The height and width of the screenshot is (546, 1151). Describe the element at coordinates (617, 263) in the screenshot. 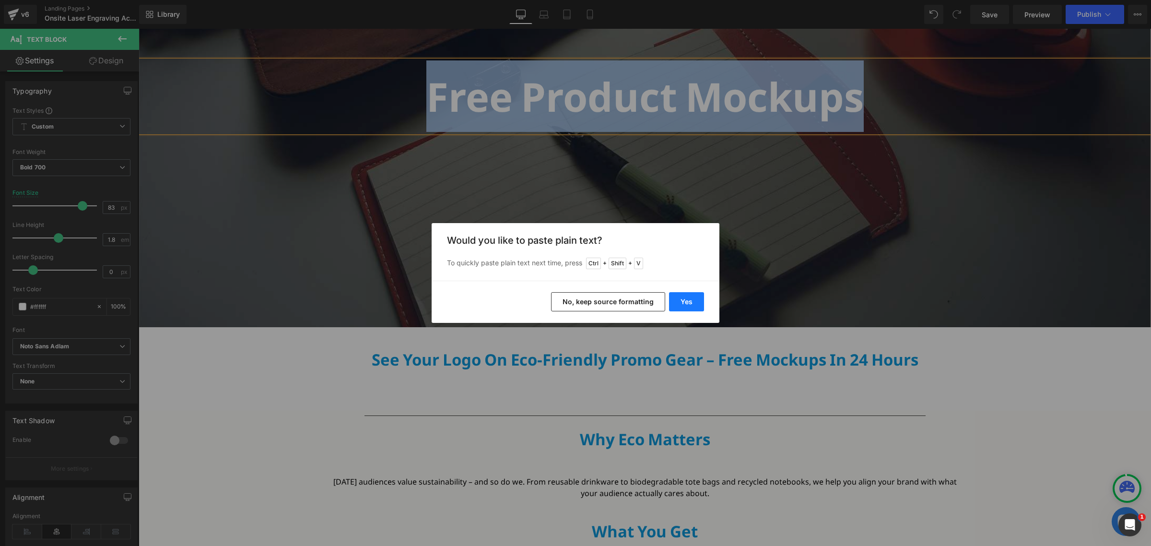

I see `span: Shift` at that location.